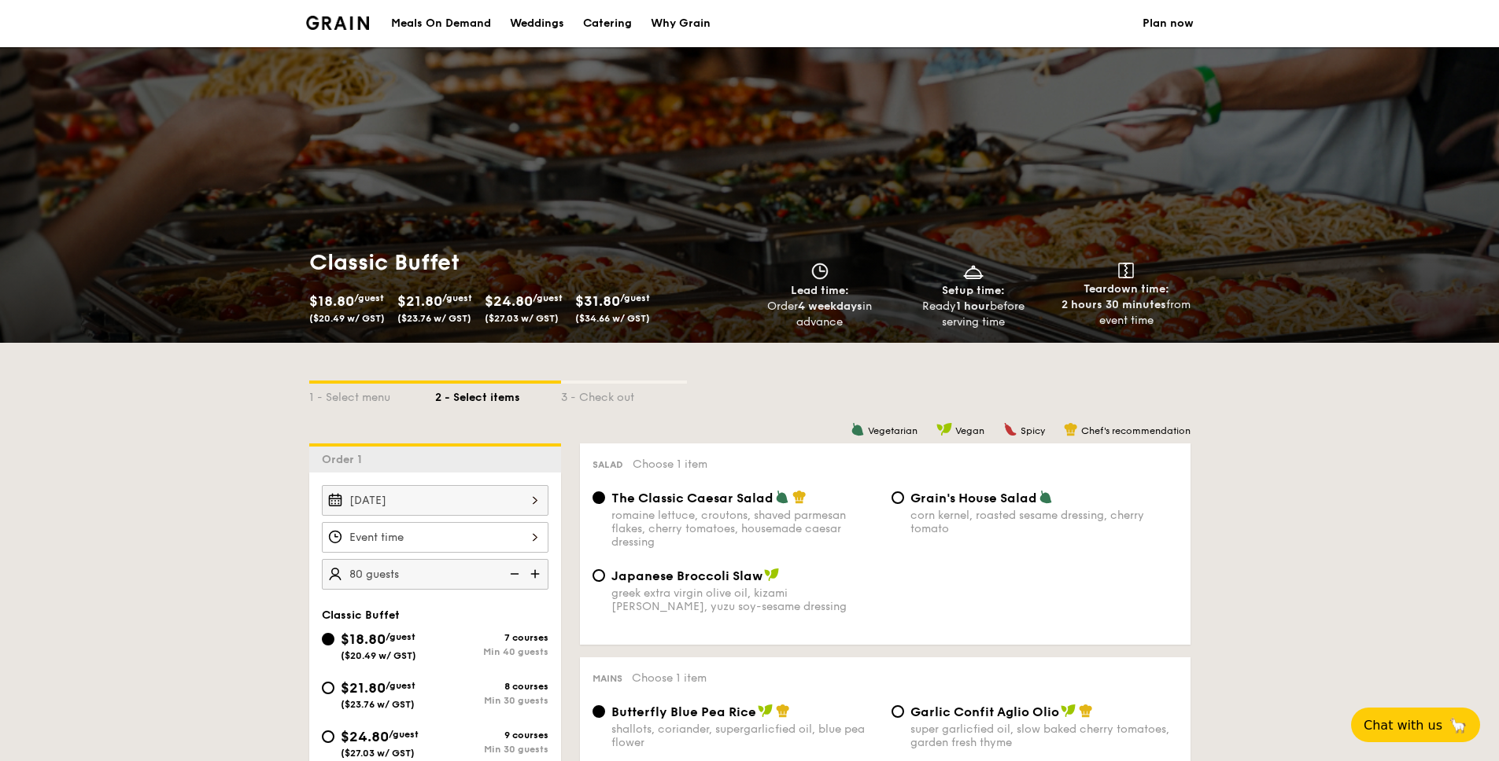 The height and width of the screenshot is (761, 1499). I want to click on div: Min 40 guests, so click(492, 652).